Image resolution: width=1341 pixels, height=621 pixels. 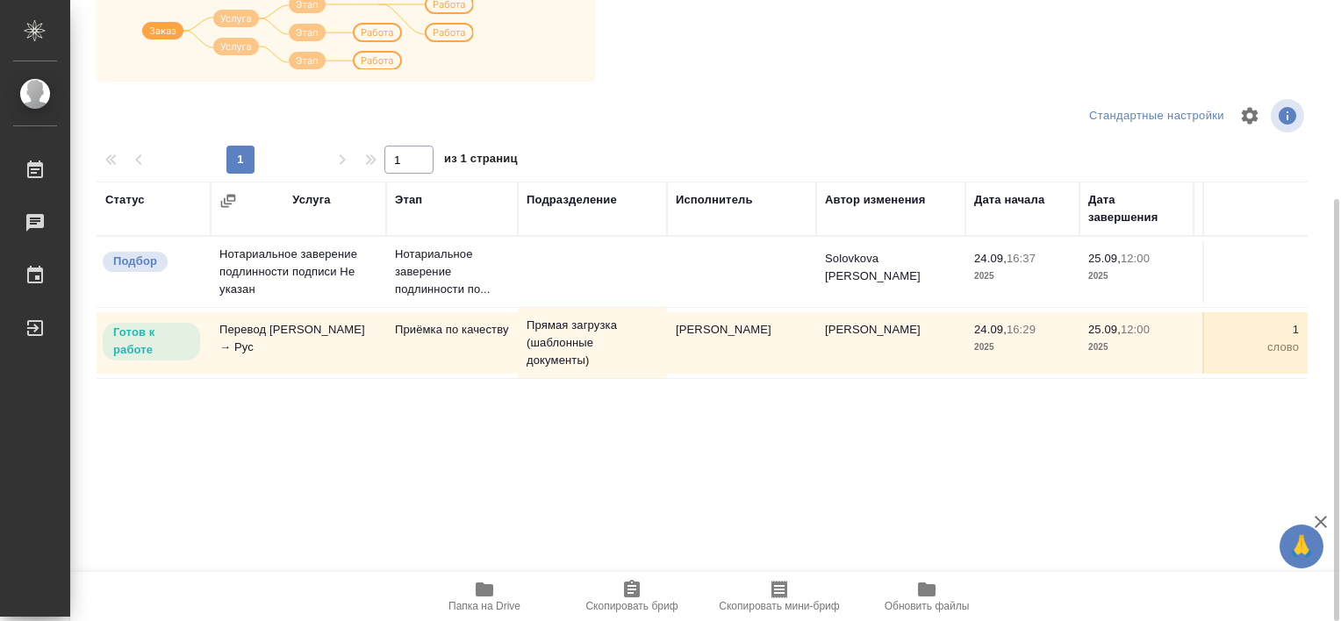 I want to click on span: Обновить файлы, so click(x=927, y=606).